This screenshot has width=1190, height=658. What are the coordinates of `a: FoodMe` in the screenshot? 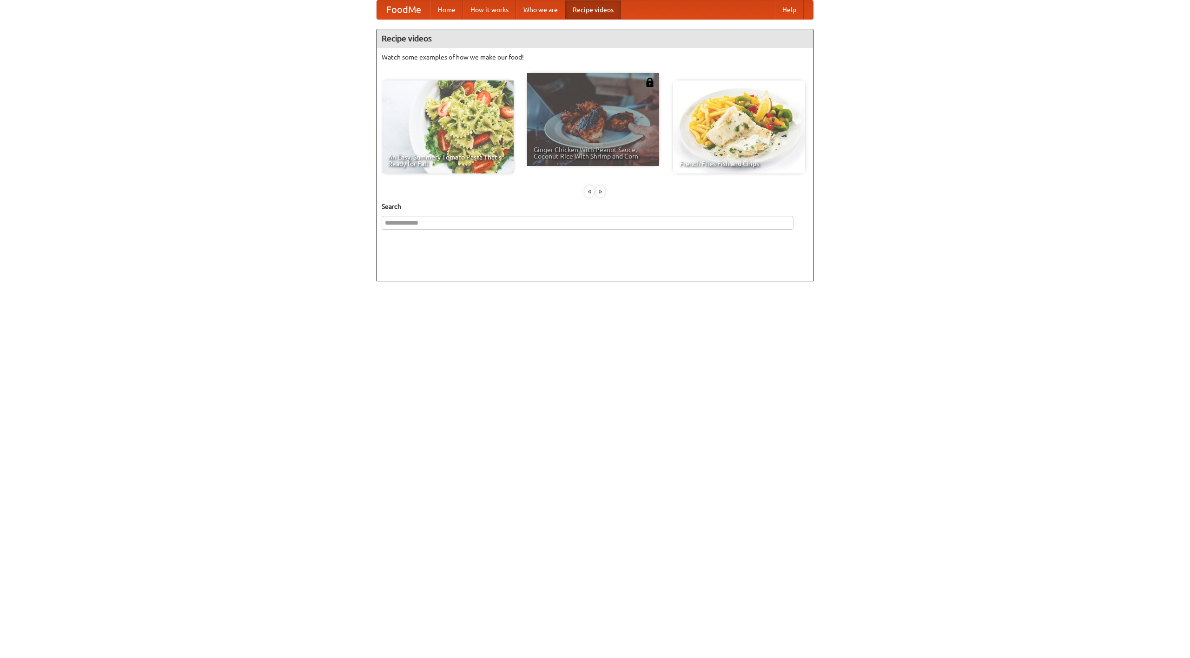 It's located at (404, 10).